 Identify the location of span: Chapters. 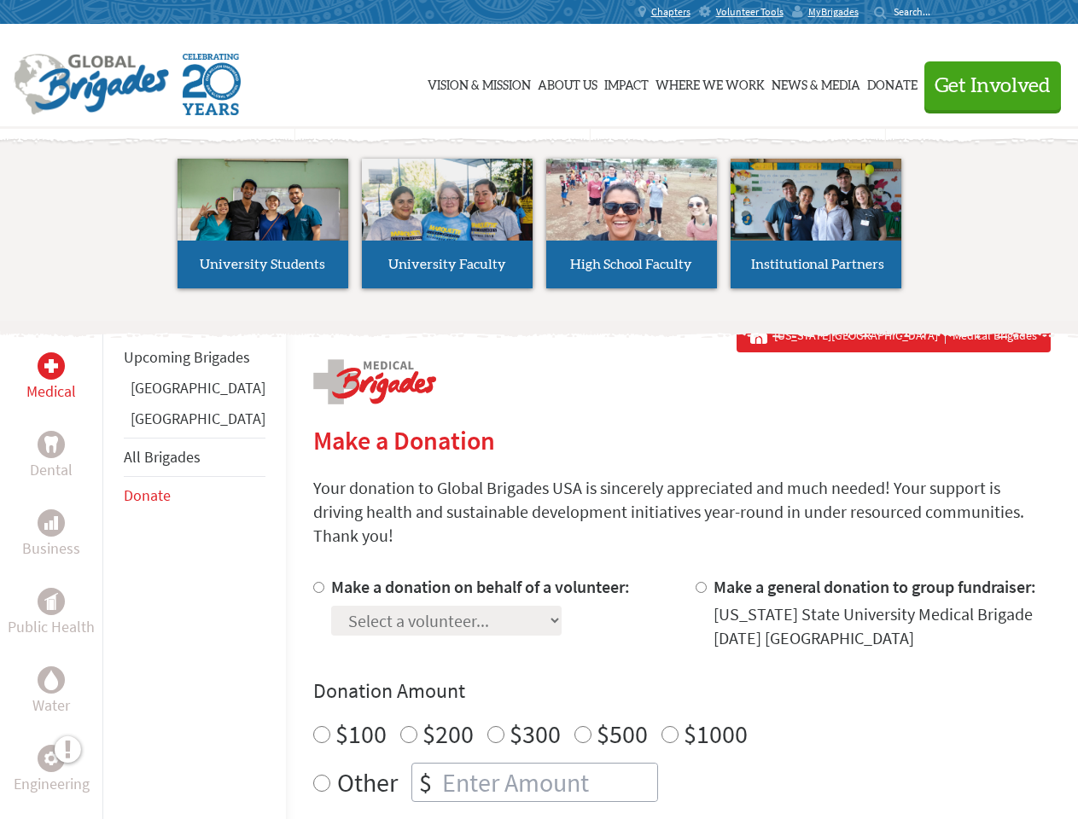
(671, 12).